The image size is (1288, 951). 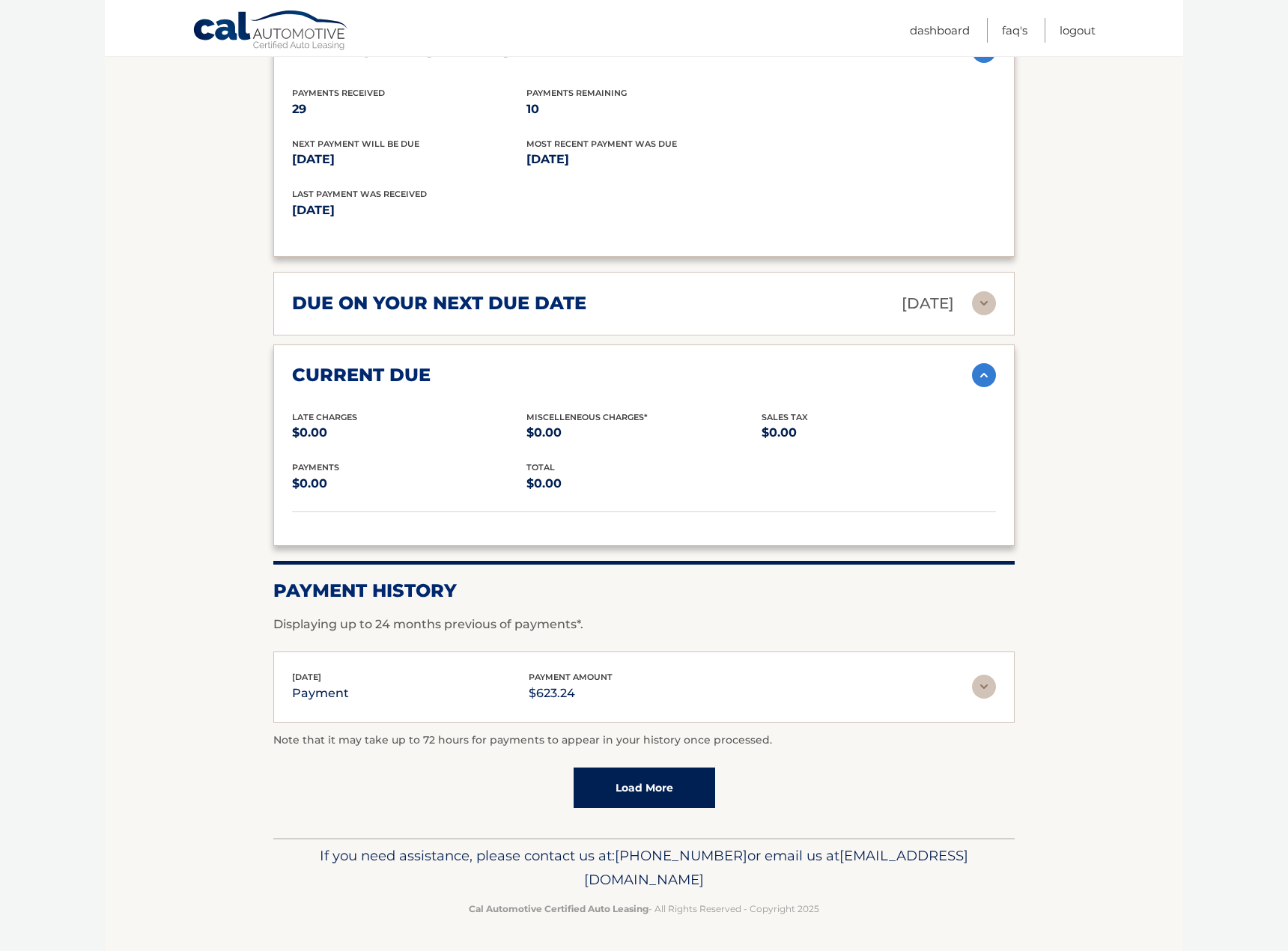 What do you see at coordinates (541, 467) in the screenshot?
I see `span: total` at bounding box center [541, 467].